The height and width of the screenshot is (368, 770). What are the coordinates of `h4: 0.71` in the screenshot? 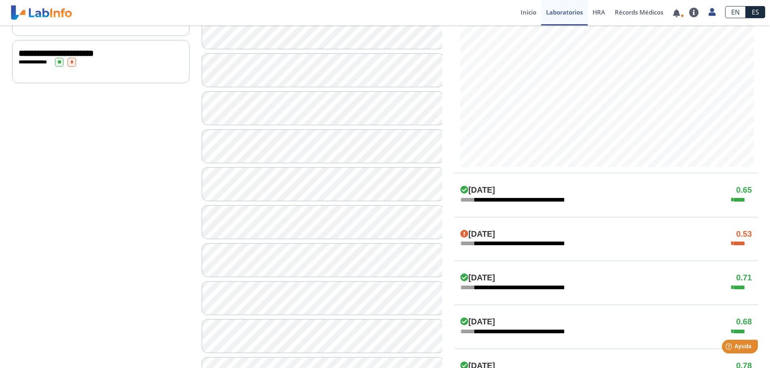 It's located at (744, 278).